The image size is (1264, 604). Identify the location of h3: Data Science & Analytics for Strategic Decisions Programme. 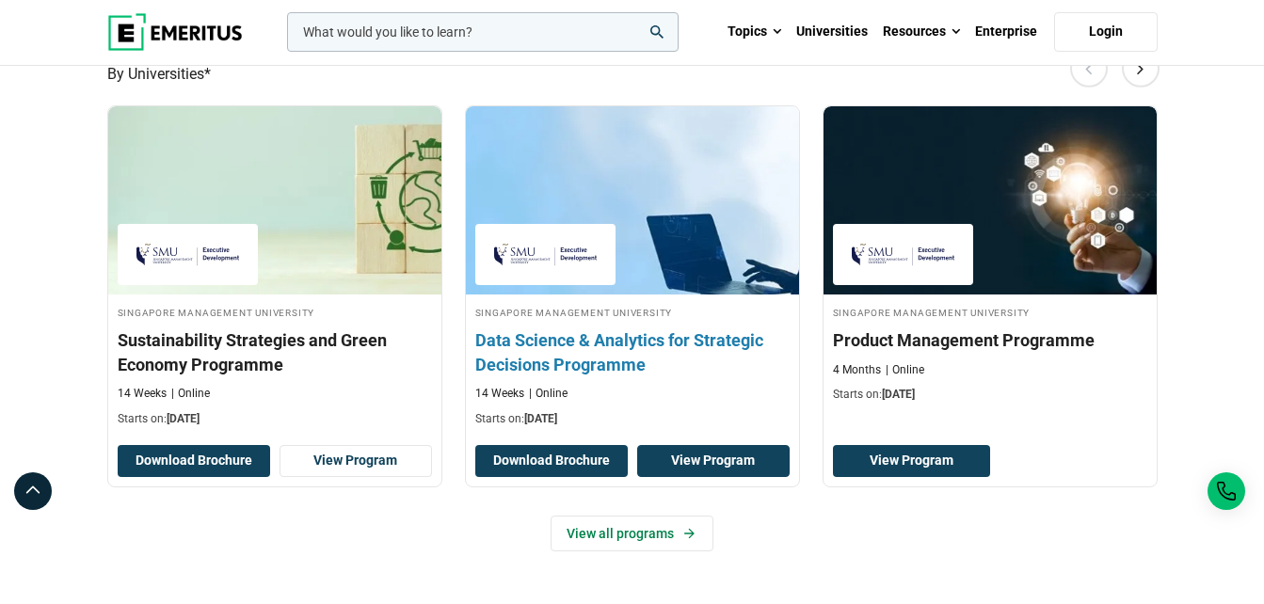
(633, 352).